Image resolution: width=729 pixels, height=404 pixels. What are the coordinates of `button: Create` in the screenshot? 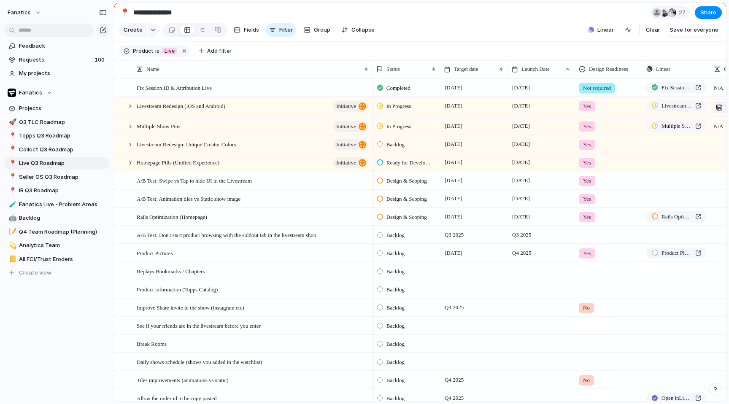 It's located at (132, 30).